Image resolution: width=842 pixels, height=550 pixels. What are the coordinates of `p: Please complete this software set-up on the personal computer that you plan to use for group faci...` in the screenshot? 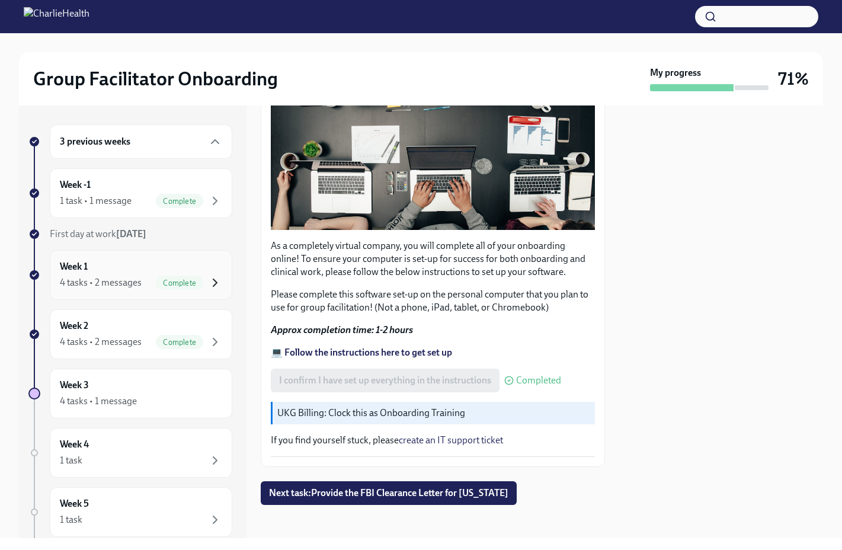 It's located at (433, 301).